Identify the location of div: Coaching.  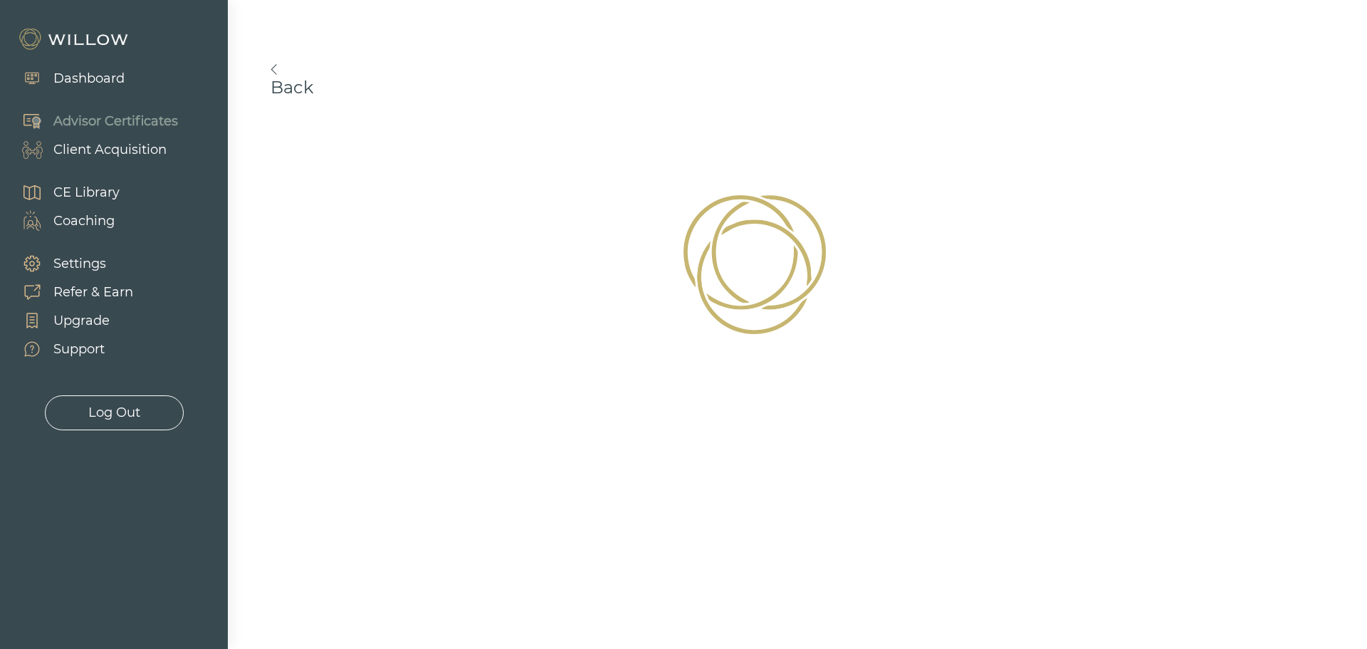
(84, 221).